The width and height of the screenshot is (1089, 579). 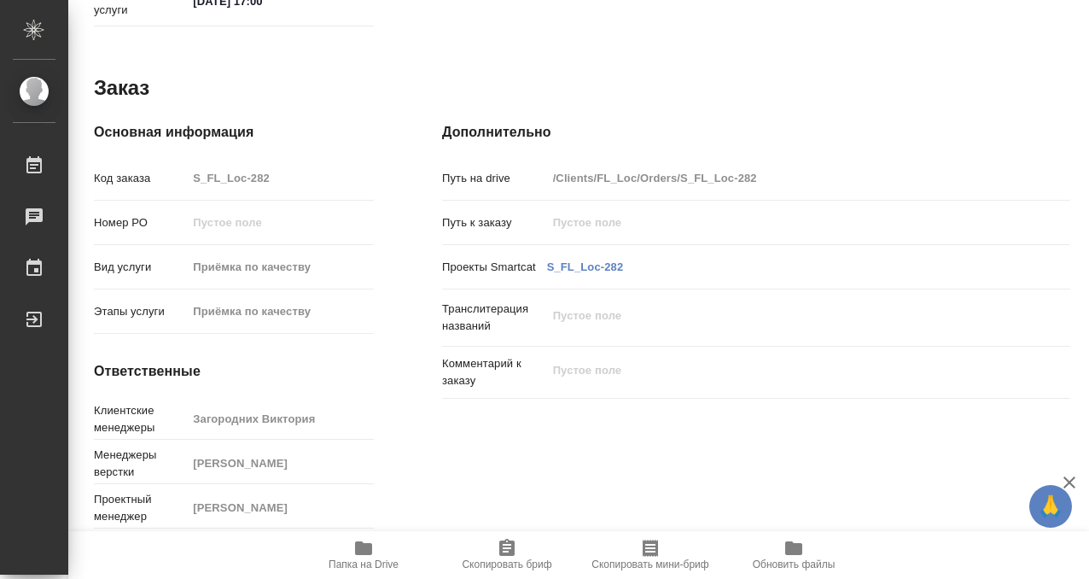 What do you see at coordinates (140, 464) in the screenshot?
I see `p: Менеджеры верстки` at bounding box center [140, 464].